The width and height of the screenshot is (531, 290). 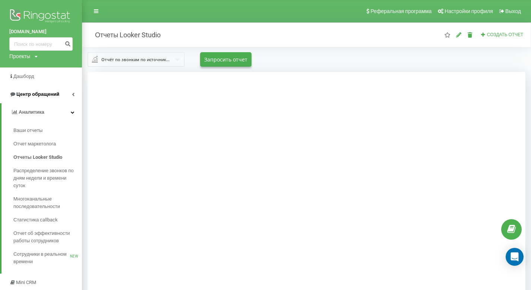 What do you see at coordinates (41, 17) in the screenshot?
I see `img: Ringostat logo` at bounding box center [41, 17].